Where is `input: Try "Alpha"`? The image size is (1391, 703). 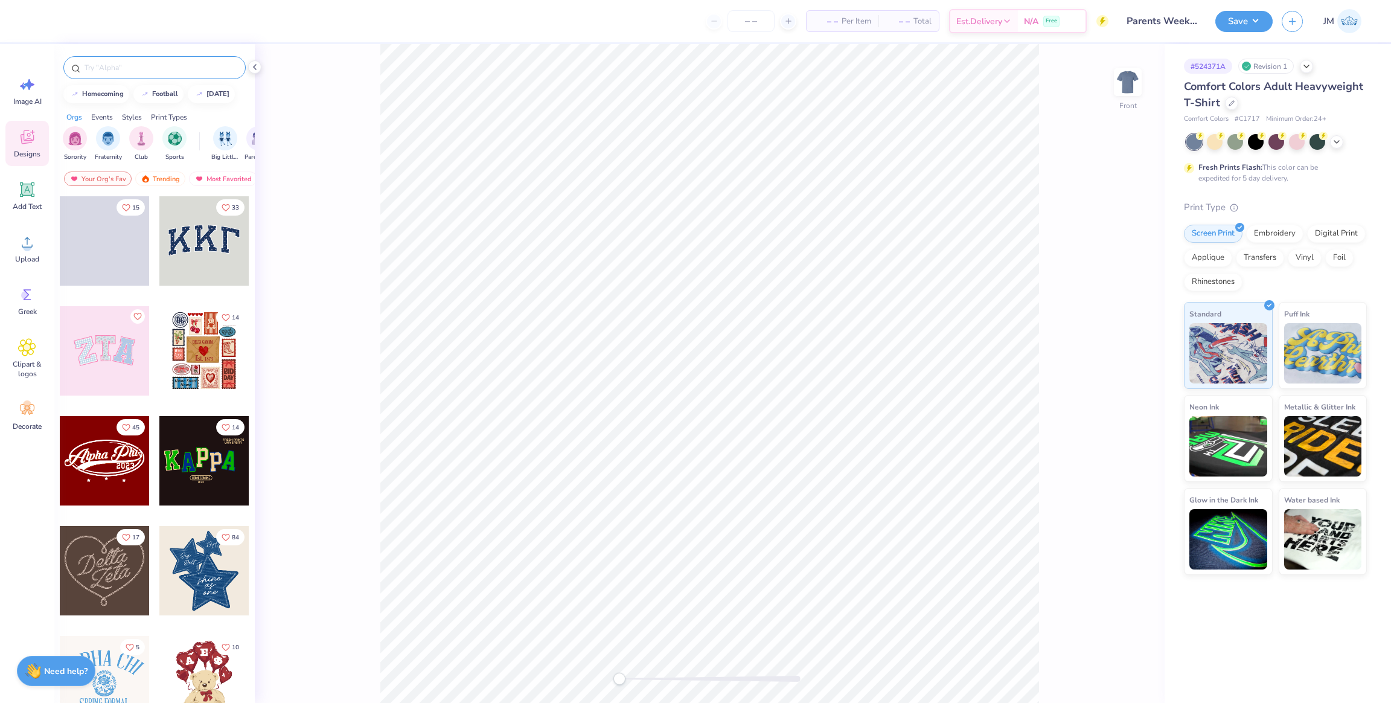
input: Try "Alpha" is located at coordinates (161, 68).